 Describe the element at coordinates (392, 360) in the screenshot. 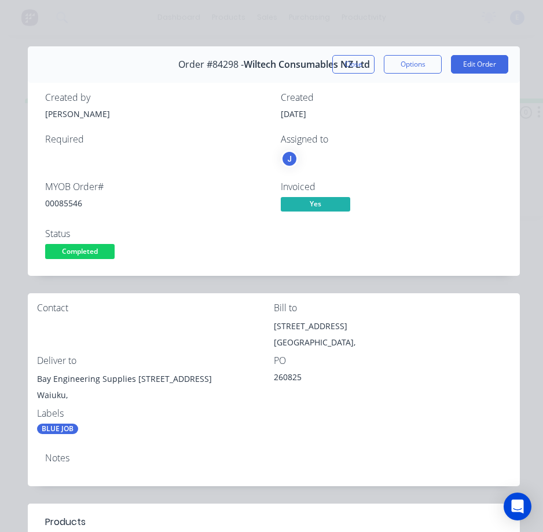

I see `div: PO` at that location.